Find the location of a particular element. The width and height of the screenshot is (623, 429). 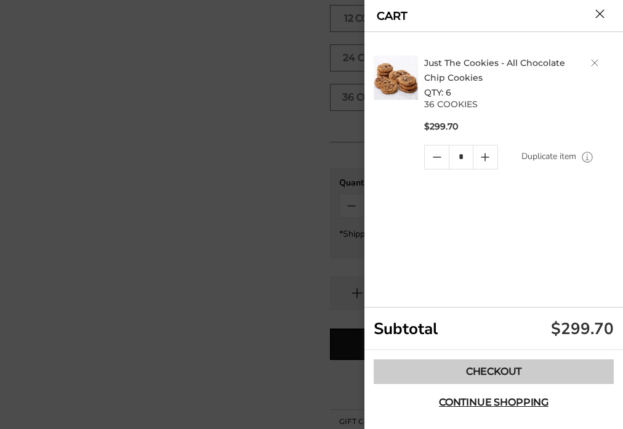

a: Quantity plus button is located at coordinates (485, 157).